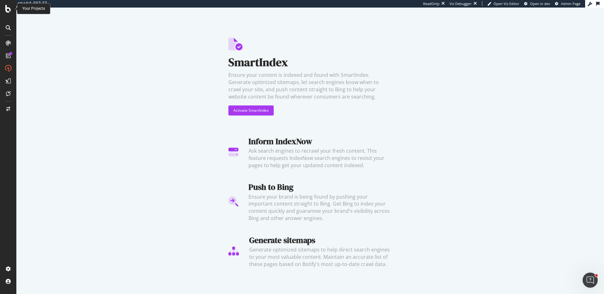 This screenshot has height=294, width=604. I want to click on a: Admin Page, so click(567, 4).